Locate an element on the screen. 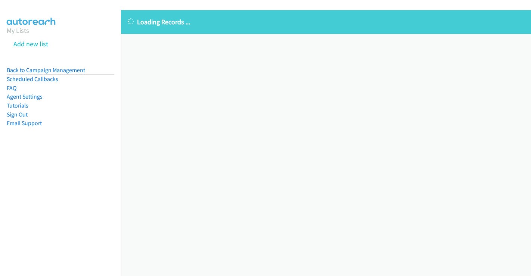  a: Add new list is located at coordinates (31, 44).